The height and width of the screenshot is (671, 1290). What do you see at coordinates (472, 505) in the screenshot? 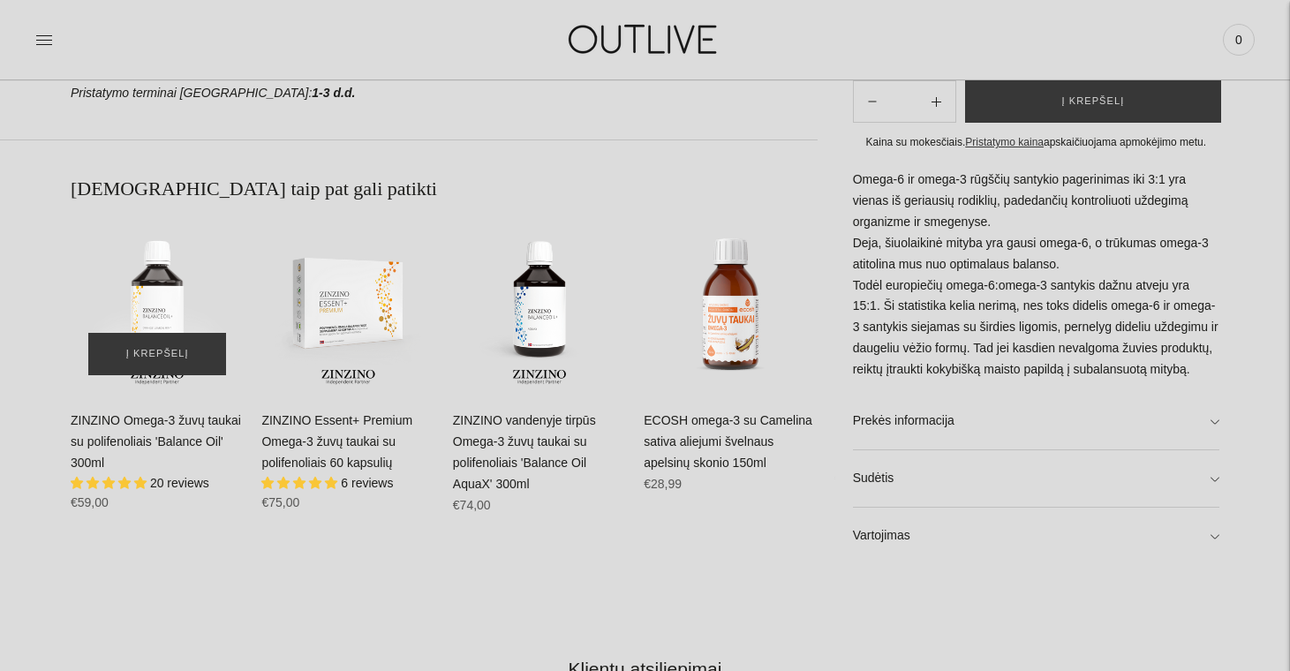
I see `span: €74,00` at bounding box center [472, 505].